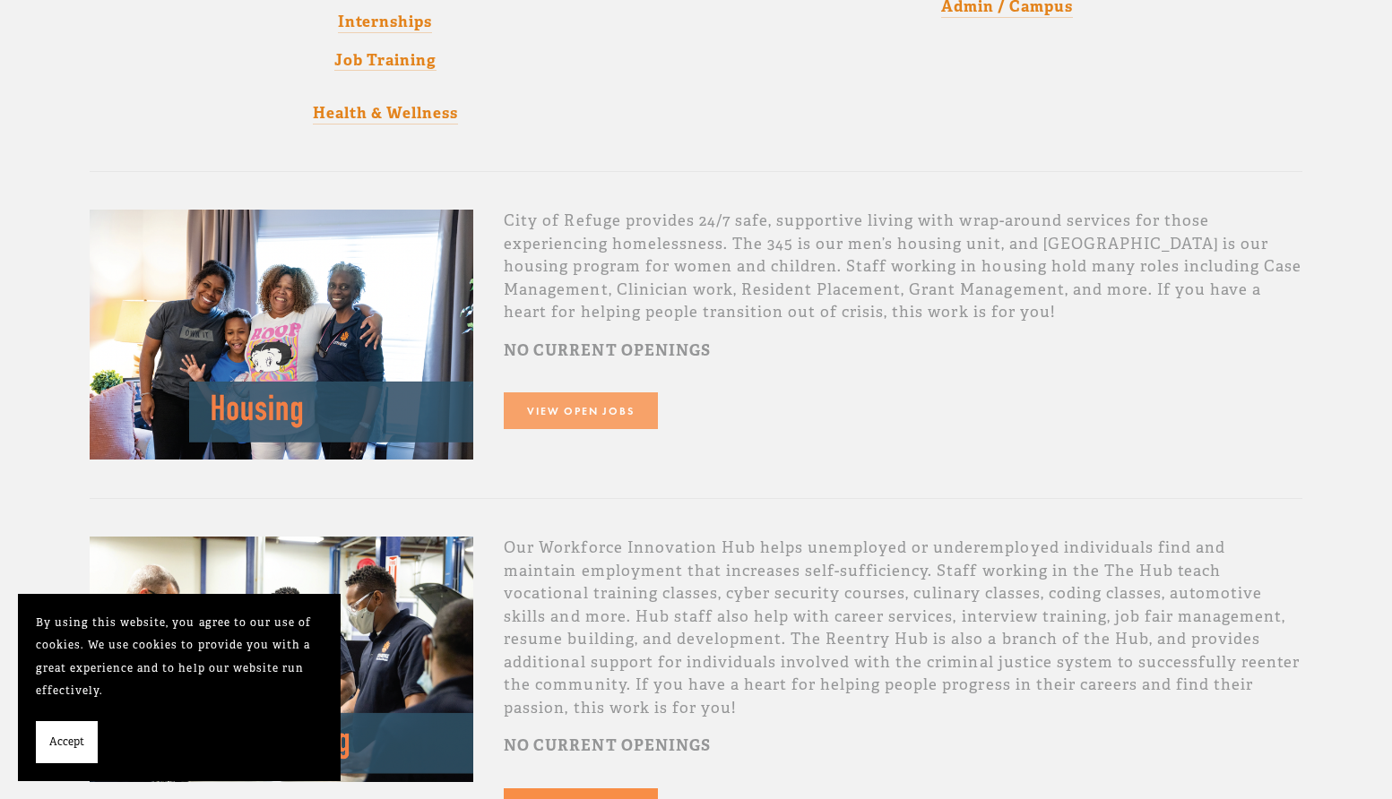 The height and width of the screenshot is (799, 1392). What do you see at coordinates (385, 114) in the screenshot?
I see `a: Health & Wellness` at bounding box center [385, 114].